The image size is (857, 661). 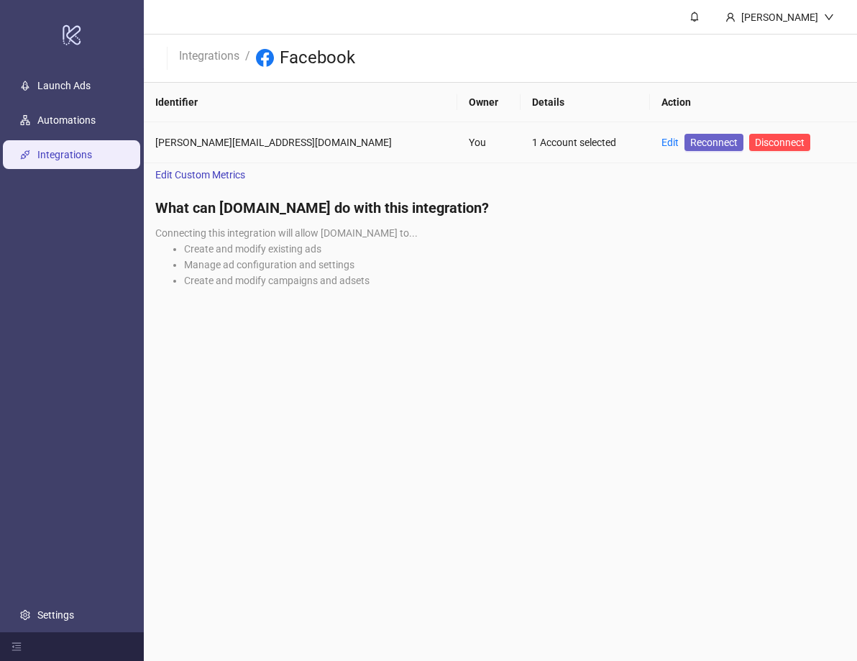 What do you see at coordinates (489, 102) in the screenshot?
I see `th: Owner` at bounding box center [489, 102].